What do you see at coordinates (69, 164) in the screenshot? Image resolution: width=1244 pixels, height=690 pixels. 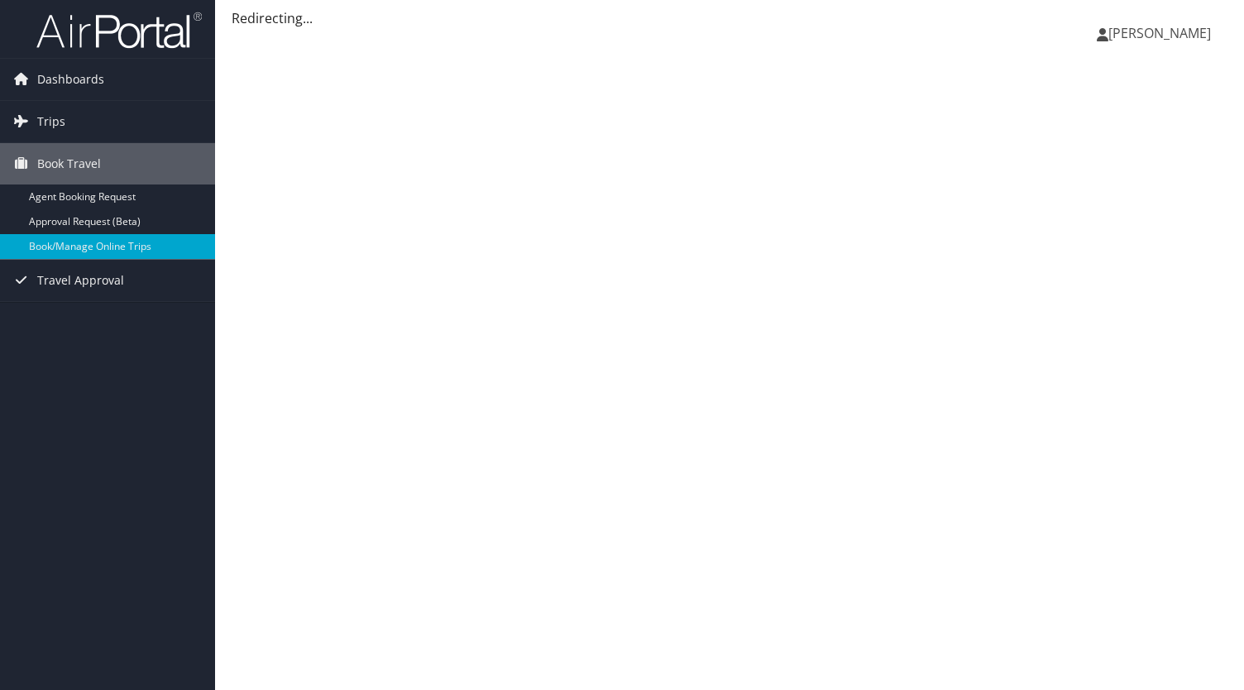 I see `span: Book Travel` at bounding box center [69, 164].